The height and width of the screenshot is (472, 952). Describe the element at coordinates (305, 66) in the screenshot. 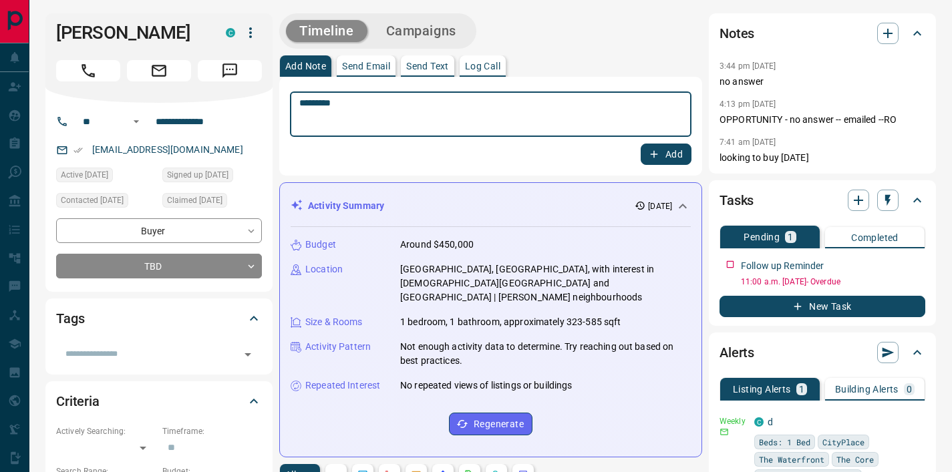

I see `p: Add Note` at that location.